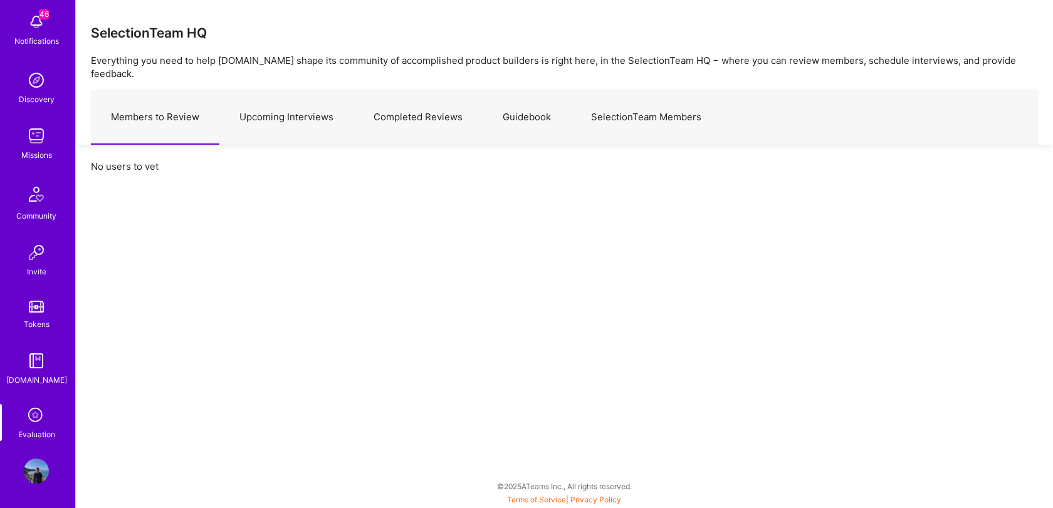 This screenshot has width=1053, height=508. Describe the element at coordinates (36, 155) in the screenshot. I see `div: Missions` at that location.